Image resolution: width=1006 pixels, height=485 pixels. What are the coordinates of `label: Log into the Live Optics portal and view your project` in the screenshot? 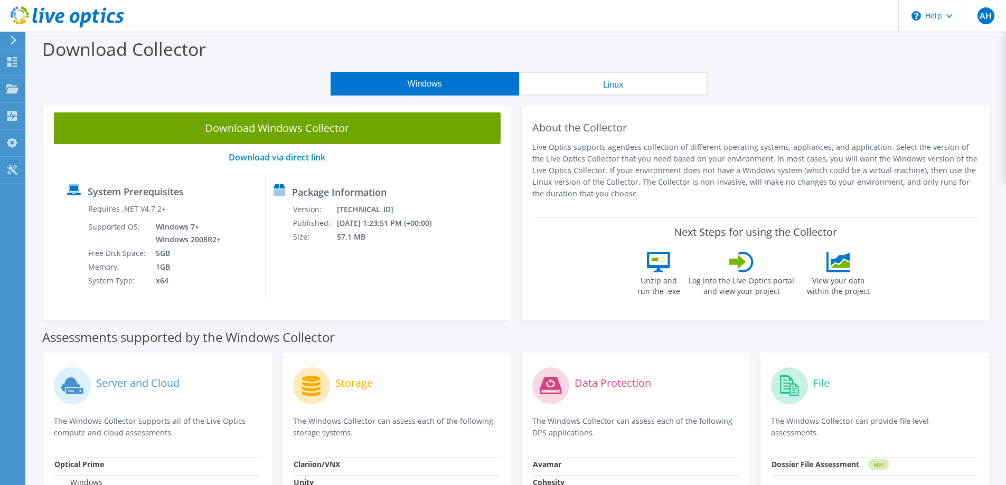 It's located at (742, 285).